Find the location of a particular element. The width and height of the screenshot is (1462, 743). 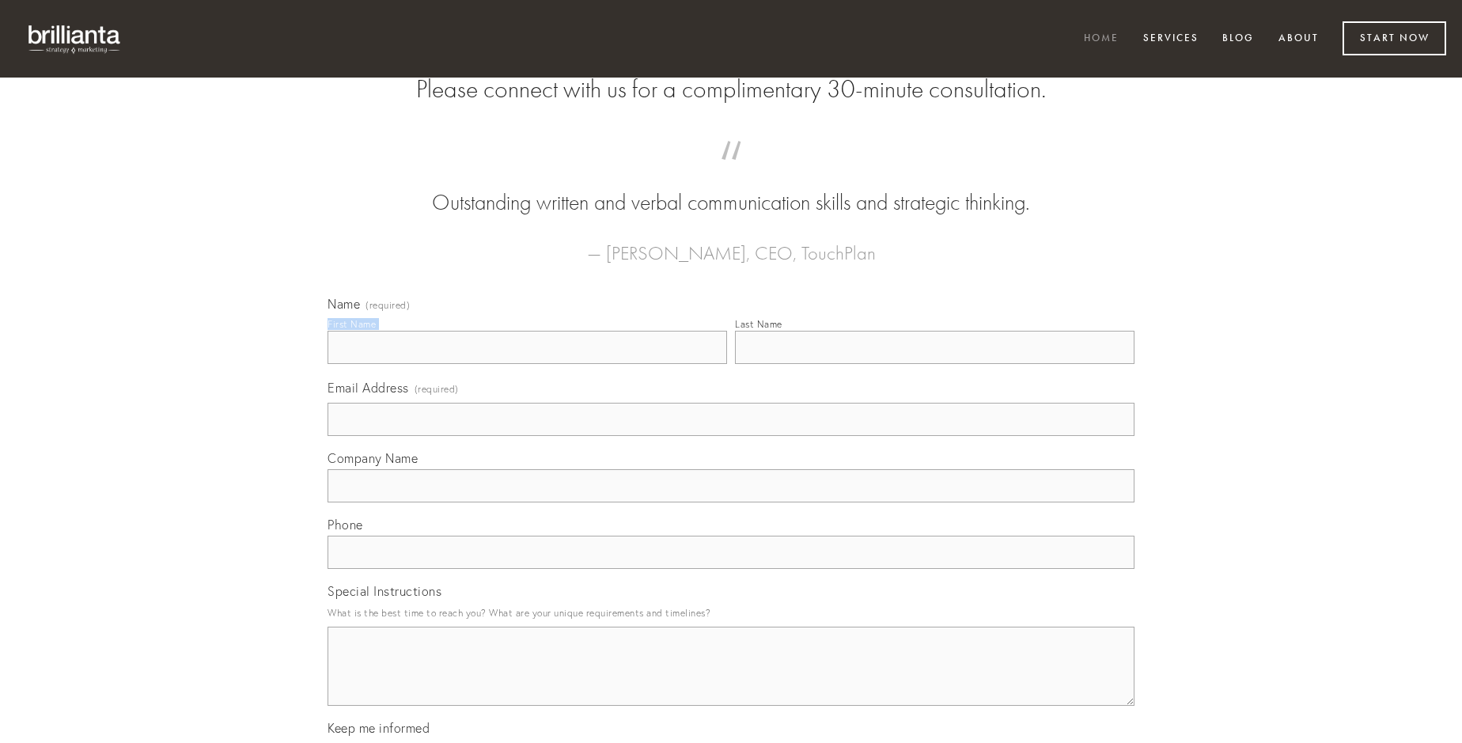

img: brillianta - research, strategy, marketing is located at coordinates (75, 39).